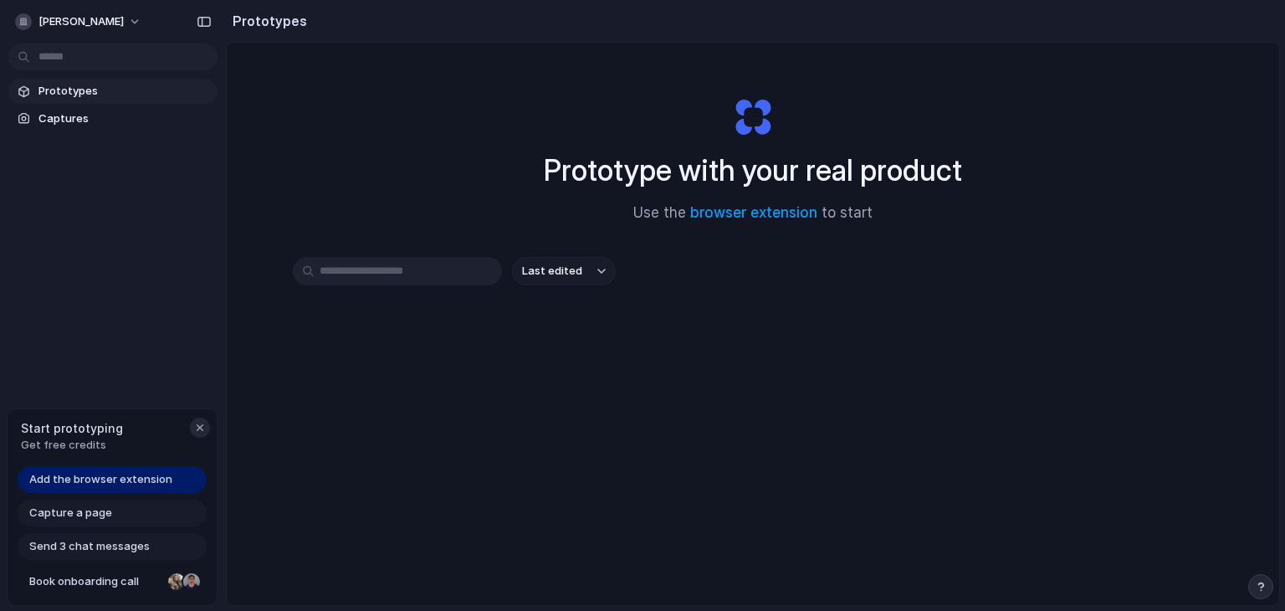  Describe the element at coordinates (754, 213) in the screenshot. I see `a: browser extension` at that location.